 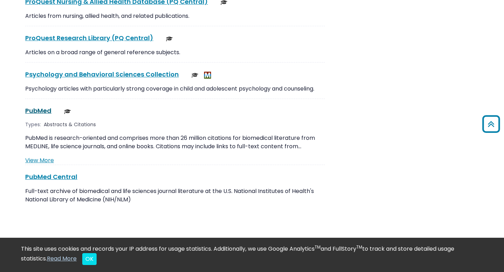 What do you see at coordinates (89, 259) in the screenshot?
I see `button: Close` at bounding box center [89, 259].